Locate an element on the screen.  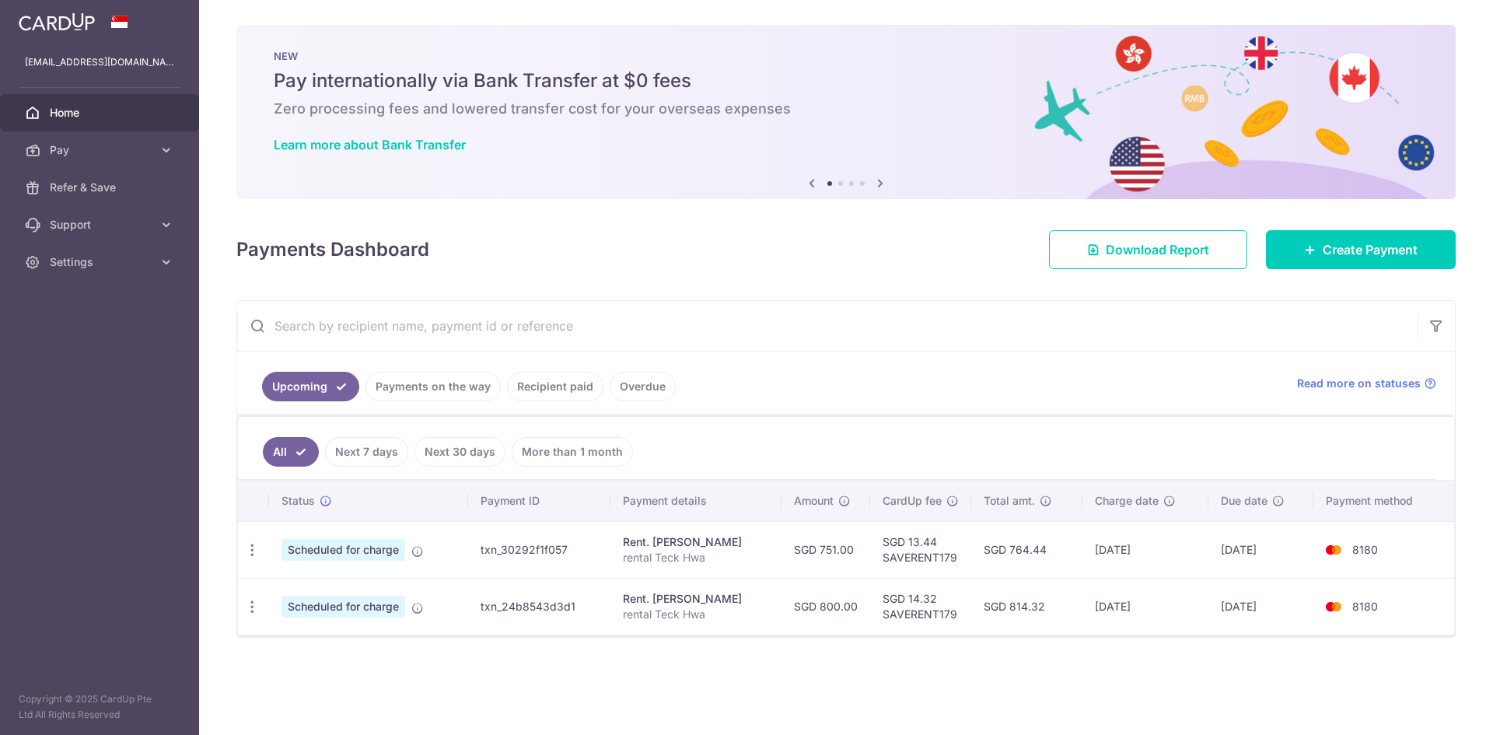
a: Upcoming is located at coordinates (310, 387).